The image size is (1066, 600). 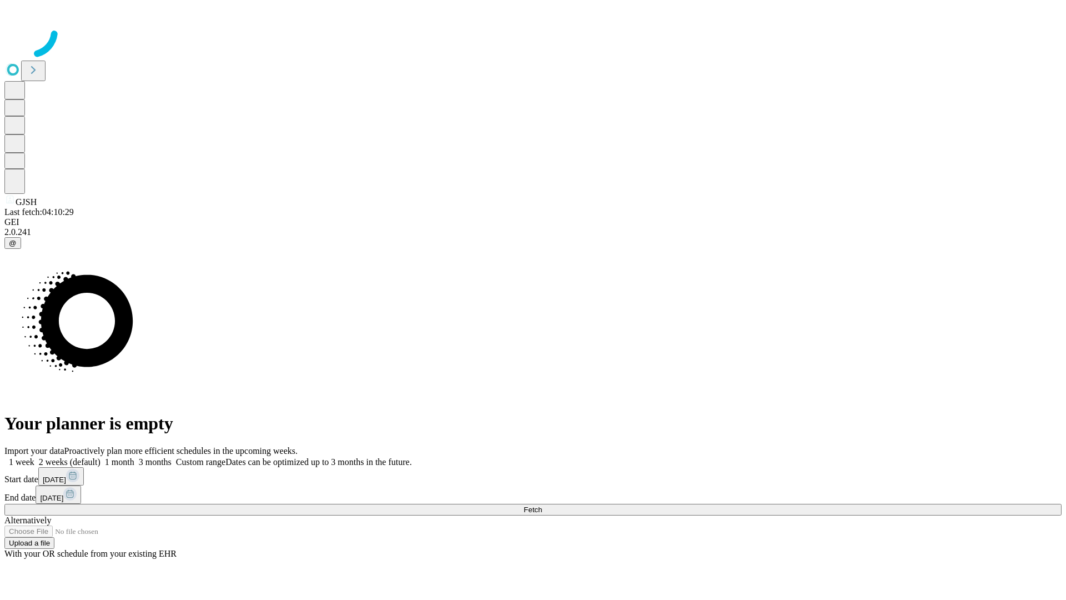 What do you see at coordinates (39, 212) in the screenshot?
I see `span: Last fetch: 04:10:29` at bounding box center [39, 212].